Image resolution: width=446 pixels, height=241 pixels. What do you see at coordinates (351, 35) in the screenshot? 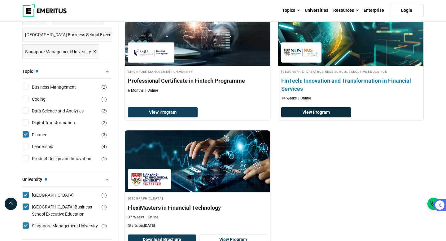
I see `img: FinTech: Innovation and Transformation in Financial Services | Online Finance Course` at bounding box center [351, 35].